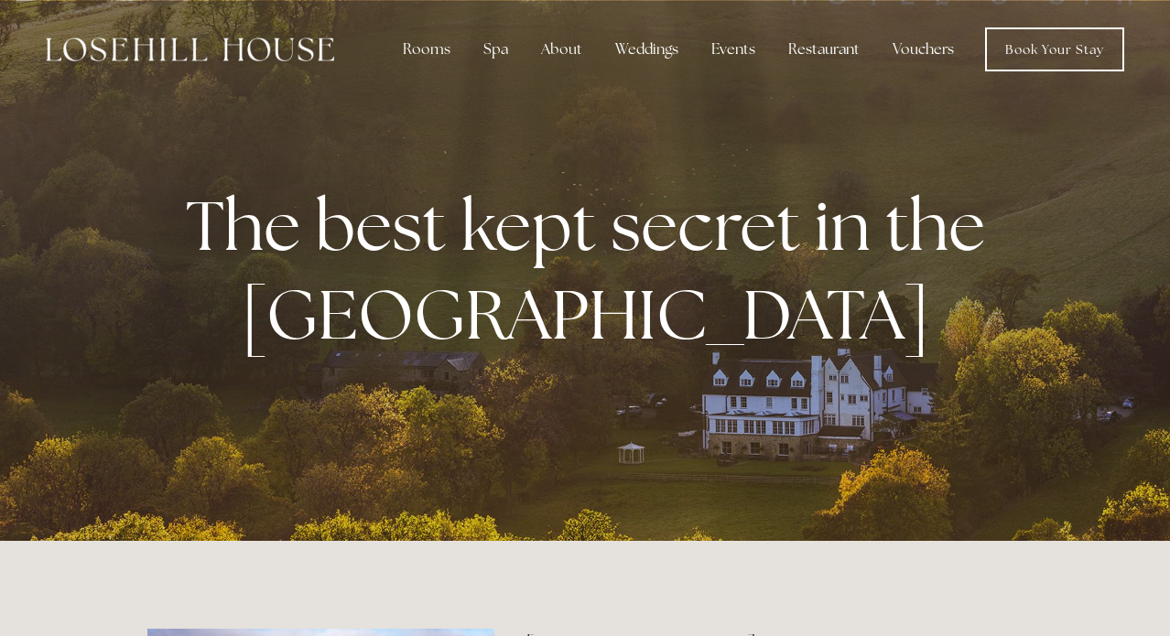  What do you see at coordinates (646, 49) in the screenshot?
I see `div: Weddings` at bounding box center [646, 49].